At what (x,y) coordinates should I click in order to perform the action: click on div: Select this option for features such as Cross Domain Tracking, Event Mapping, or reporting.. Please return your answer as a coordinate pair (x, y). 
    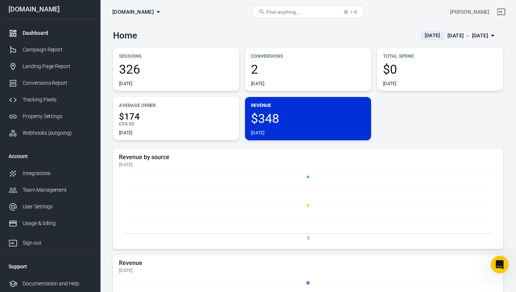
    Looking at the image, I should click on (64, 138).